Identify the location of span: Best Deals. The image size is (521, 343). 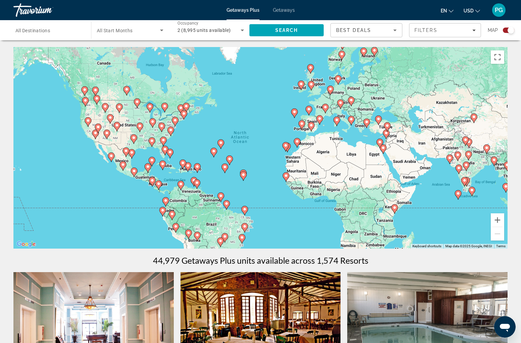
(354, 30).